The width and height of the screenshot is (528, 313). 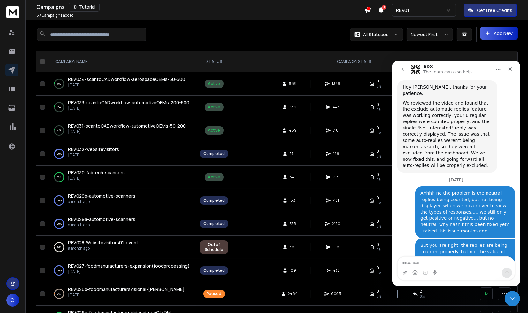 I want to click on a: REV032-websitevisitors, so click(x=94, y=149).